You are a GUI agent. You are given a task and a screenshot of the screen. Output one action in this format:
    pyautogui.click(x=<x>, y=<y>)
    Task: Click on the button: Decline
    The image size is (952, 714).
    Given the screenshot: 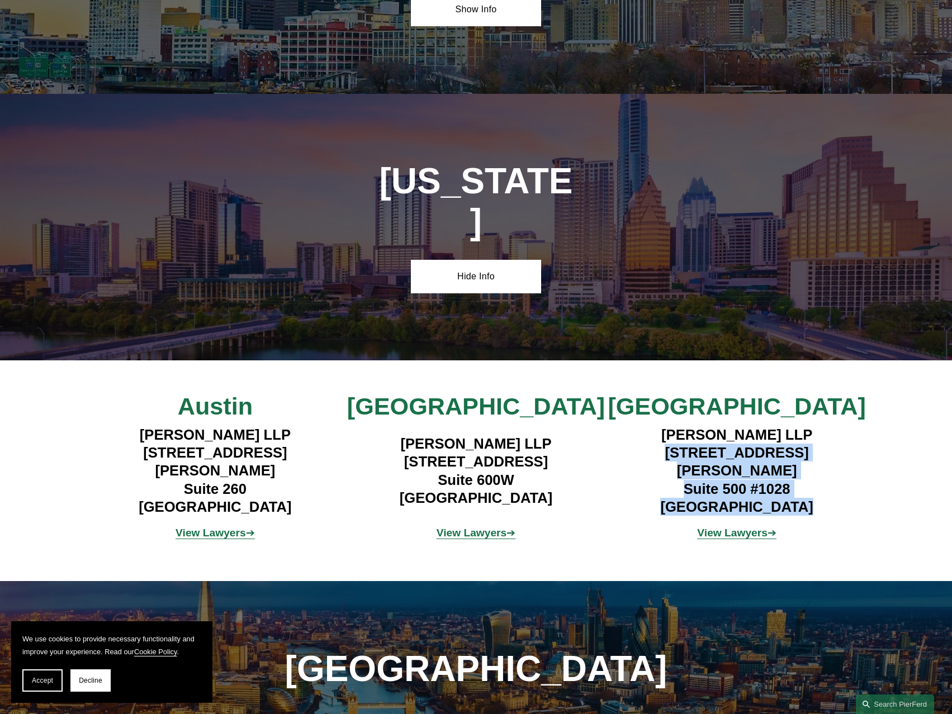 What is the action you would take?
    pyautogui.click(x=91, y=681)
    